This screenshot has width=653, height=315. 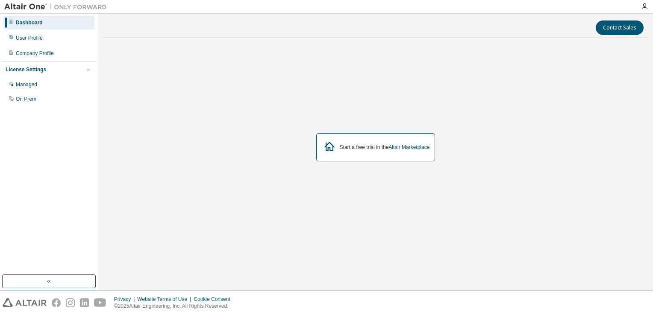 I want to click on div: Company Profile, so click(x=35, y=53).